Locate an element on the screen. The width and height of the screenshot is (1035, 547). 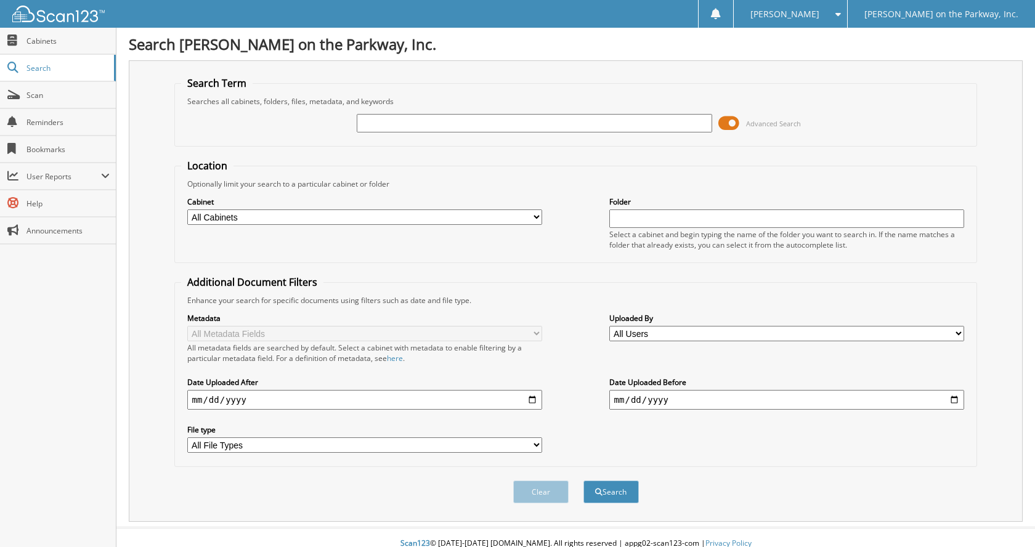
label: Date Uploaded After is located at coordinates (365, 382).